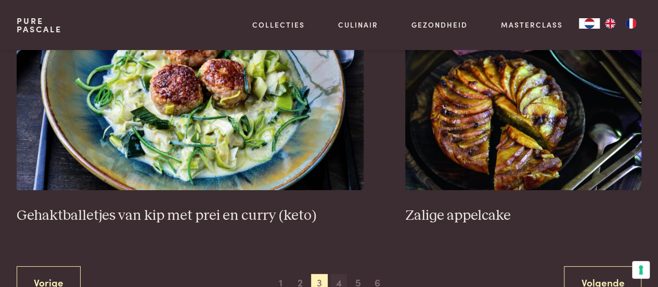 Image resolution: width=658 pixels, height=287 pixels. I want to click on h3: Gehaktballetjes van kip met prei en curry (keto), so click(190, 215).